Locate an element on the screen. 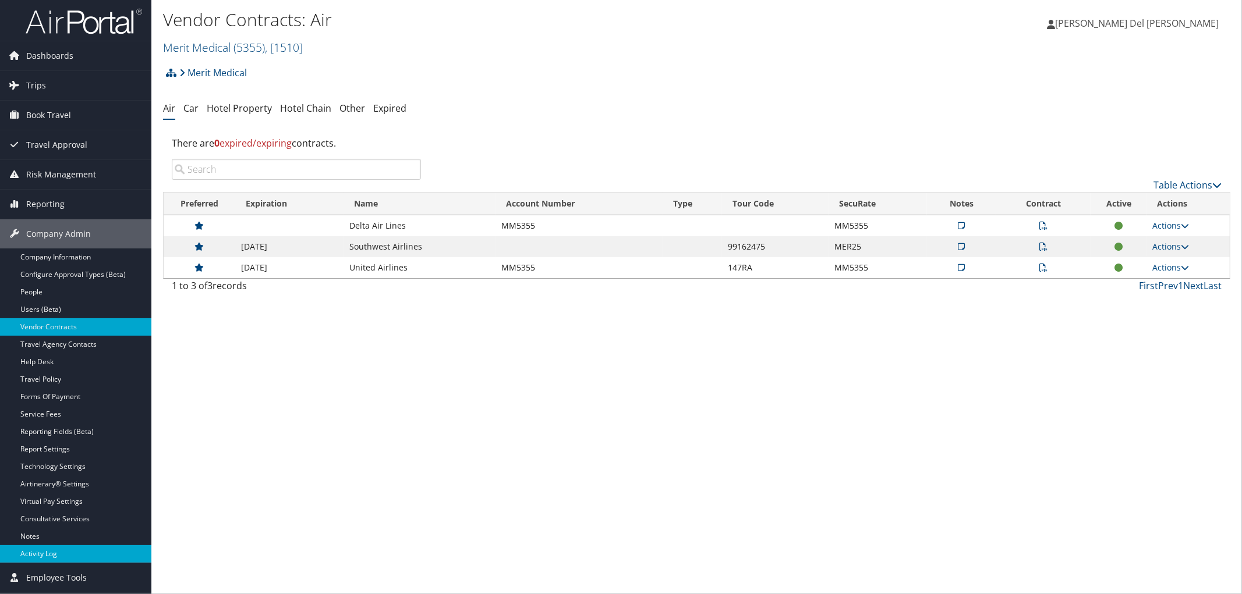 Image resolution: width=1242 pixels, height=594 pixels. th: Expiration: activate to sort column ascending is located at coordinates (289, 204).